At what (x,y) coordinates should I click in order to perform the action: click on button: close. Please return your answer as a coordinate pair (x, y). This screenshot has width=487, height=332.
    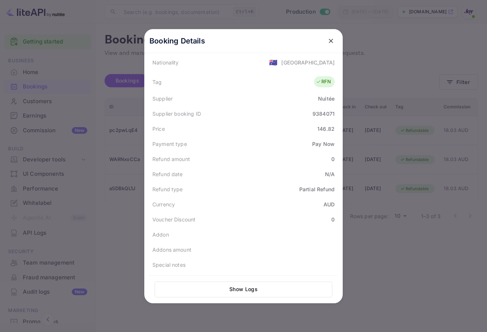
    Looking at the image, I should click on (331, 41).